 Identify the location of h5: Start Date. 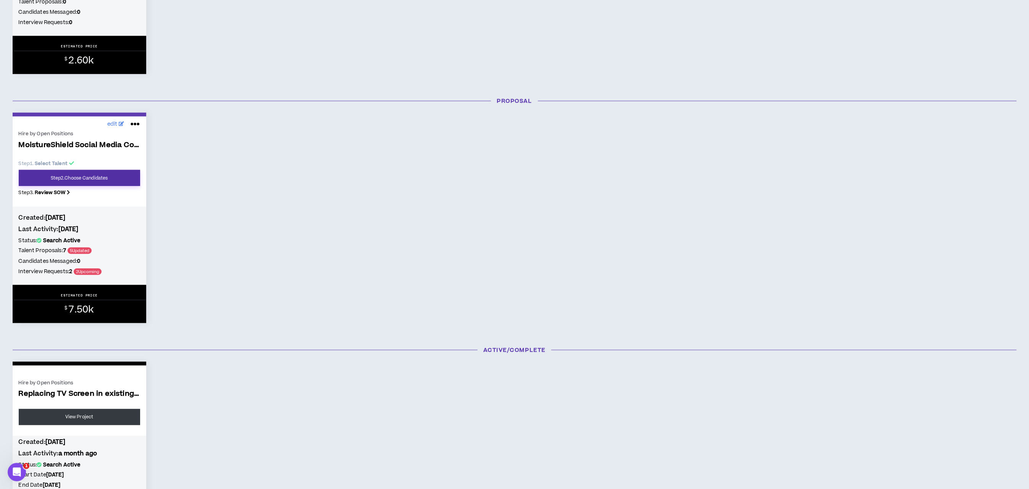
(79, 475).